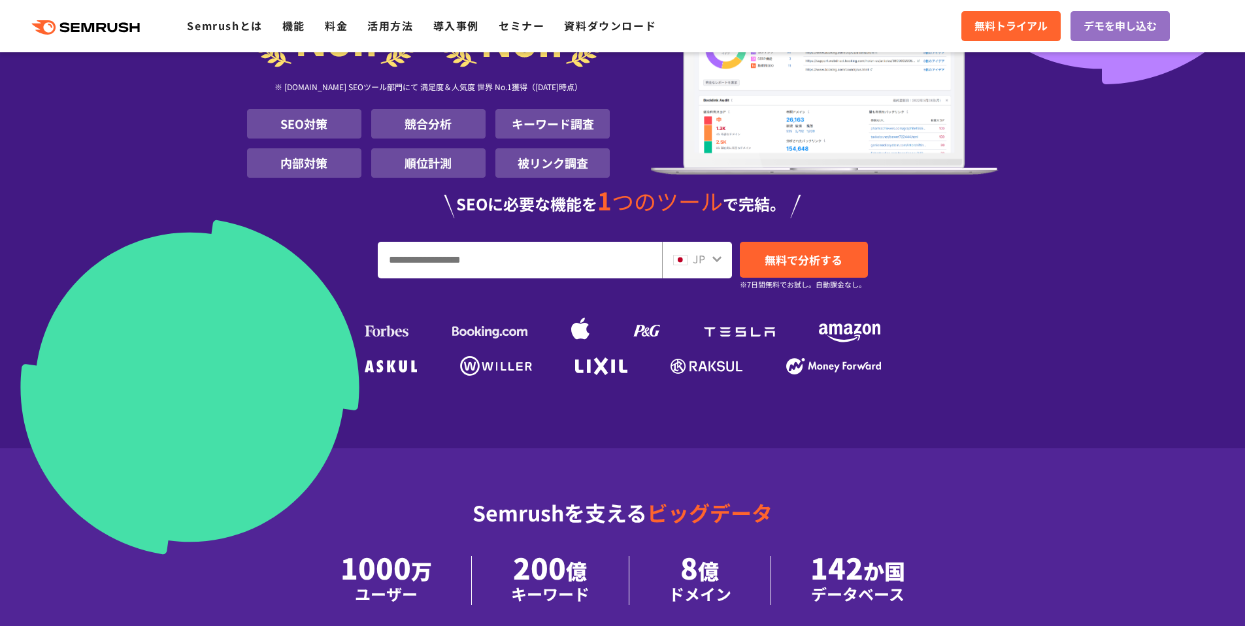 Image resolution: width=1245 pixels, height=626 pixels. Describe the element at coordinates (804, 260) in the screenshot. I see `span: 無料で分析する` at that location.